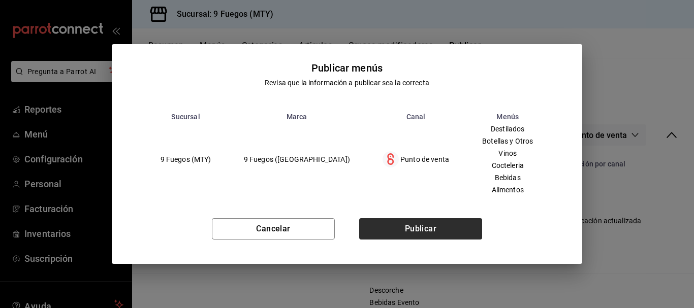 The image size is (694, 308). What do you see at coordinates (508, 117) in the screenshot?
I see `th: Menús` at bounding box center [508, 117].